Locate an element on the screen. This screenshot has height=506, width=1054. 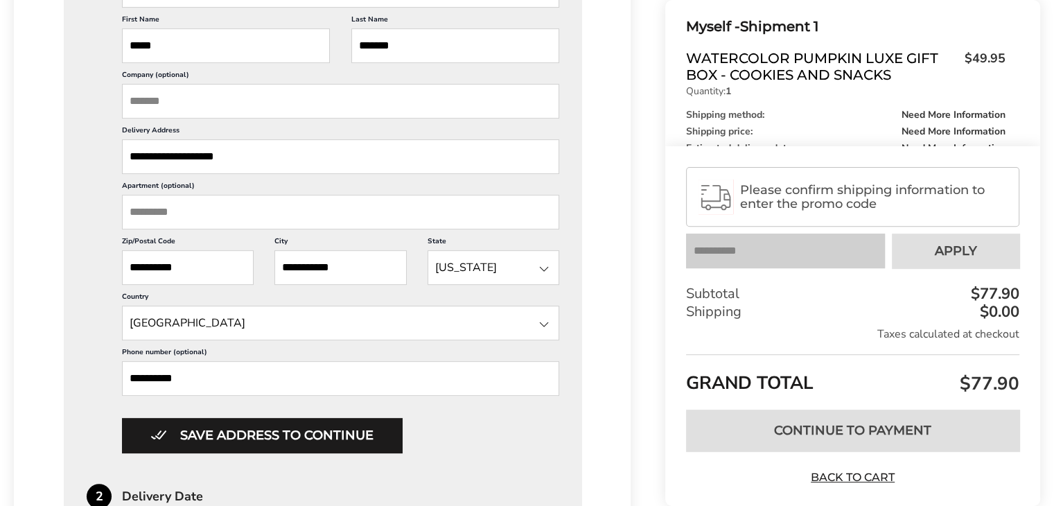
div: Estimated delivery date: is located at coordinates (846, 148).